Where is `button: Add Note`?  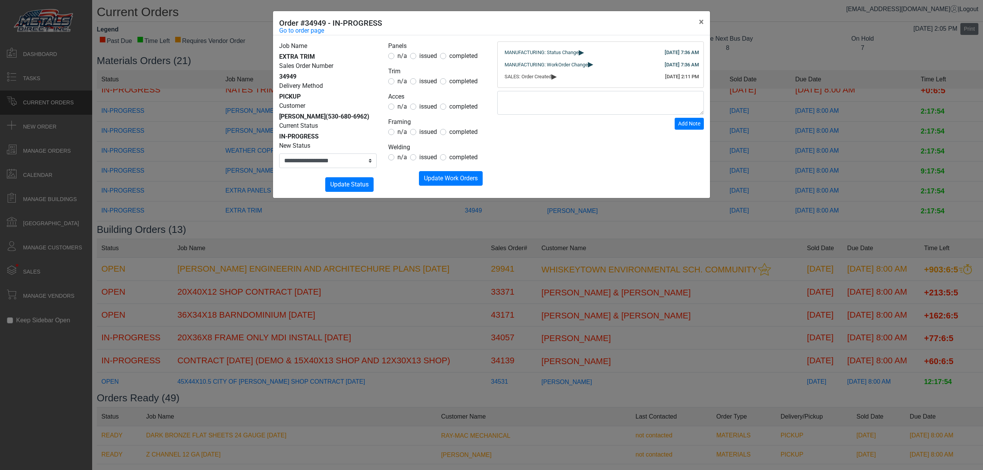
button: Add Note is located at coordinates (689, 124).